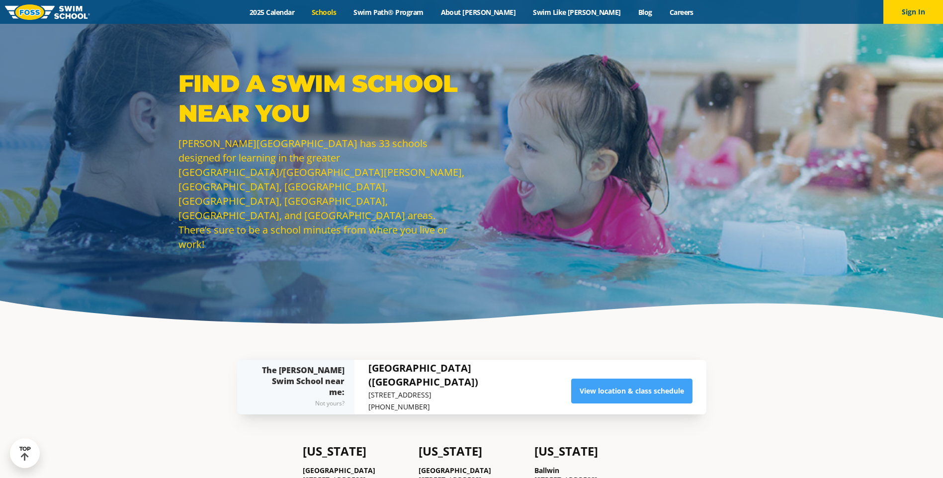 The width and height of the screenshot is (943, 478). I want to click on a: 2025 Calendar, so click(272, 12).